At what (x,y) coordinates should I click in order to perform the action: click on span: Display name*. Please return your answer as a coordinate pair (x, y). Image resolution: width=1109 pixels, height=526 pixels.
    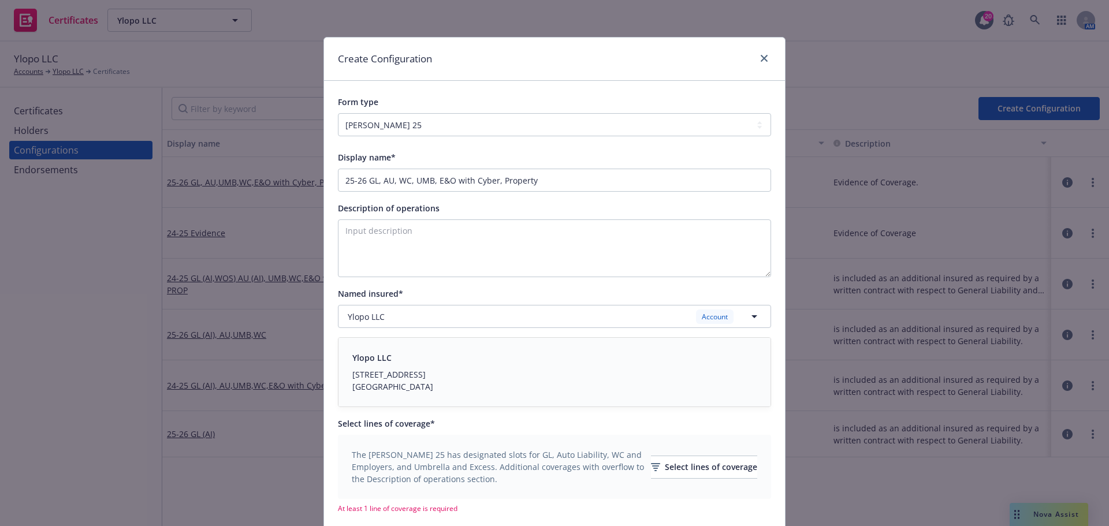
    Looking at the image, I should click on (367, 157).